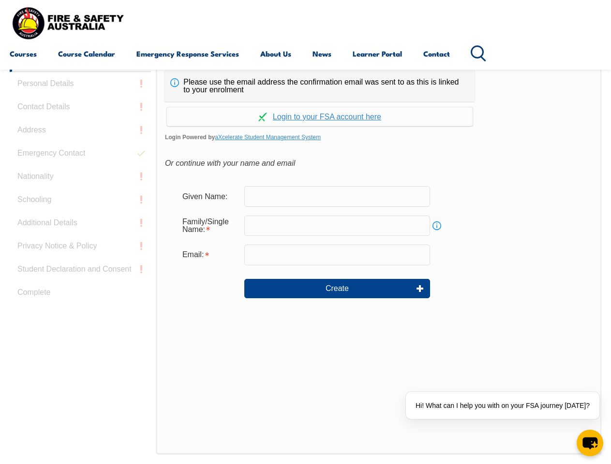  Describe the element at coordinates (209, 196) in the screenshot. I see `div: Given Name:` at that location.